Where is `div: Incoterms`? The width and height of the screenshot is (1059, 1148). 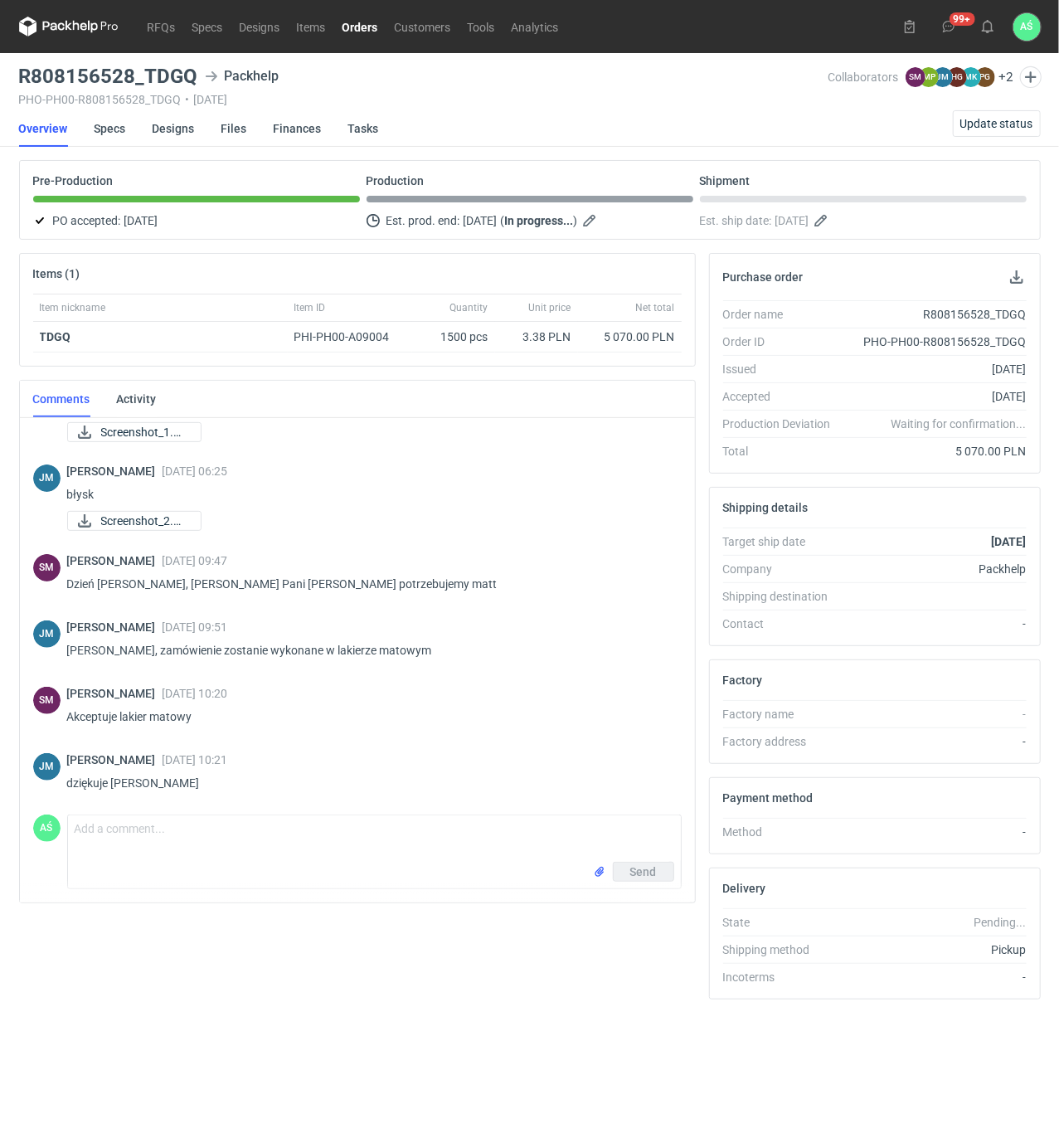 div: Incoterms is located at coordinates (784, 977).